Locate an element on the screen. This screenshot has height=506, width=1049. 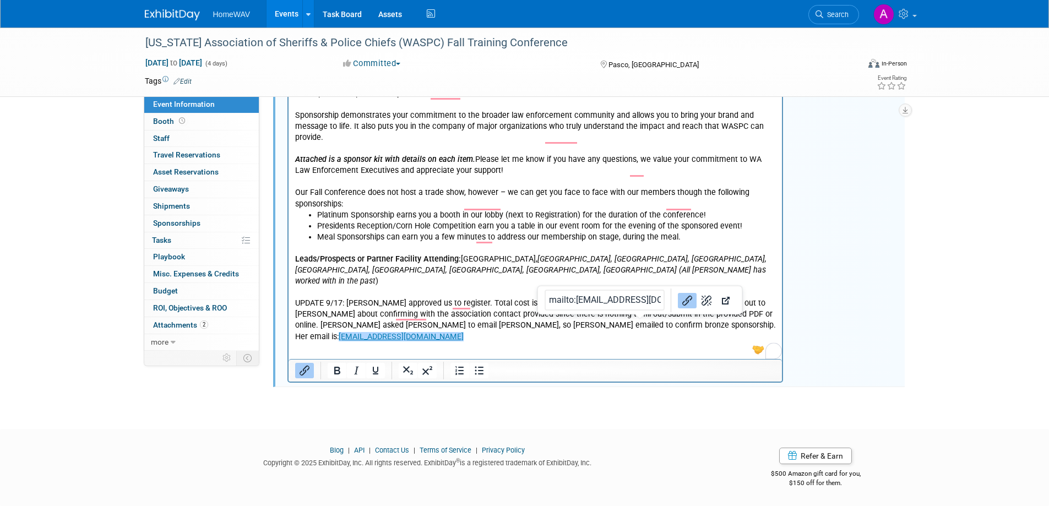
span: ROI, Objectives & ROO is located at coordinates (190, 308).